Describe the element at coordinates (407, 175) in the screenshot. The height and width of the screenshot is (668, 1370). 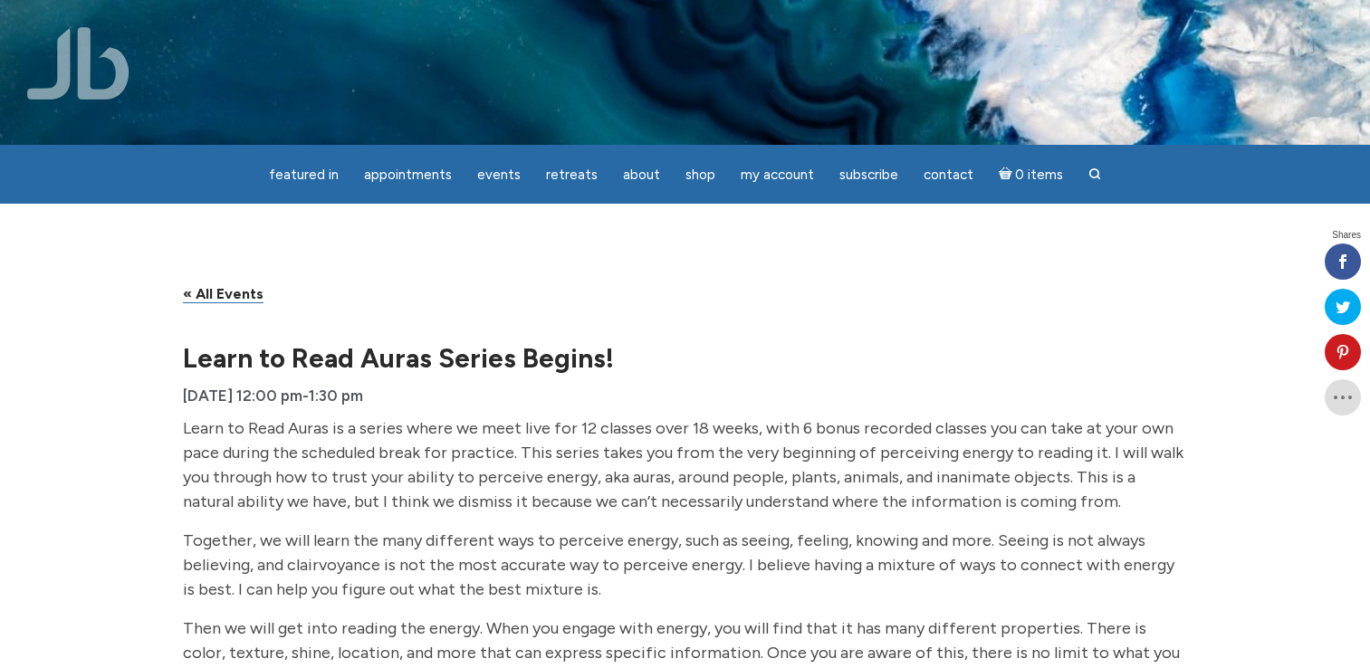
I see `span: Appointments` at that location.